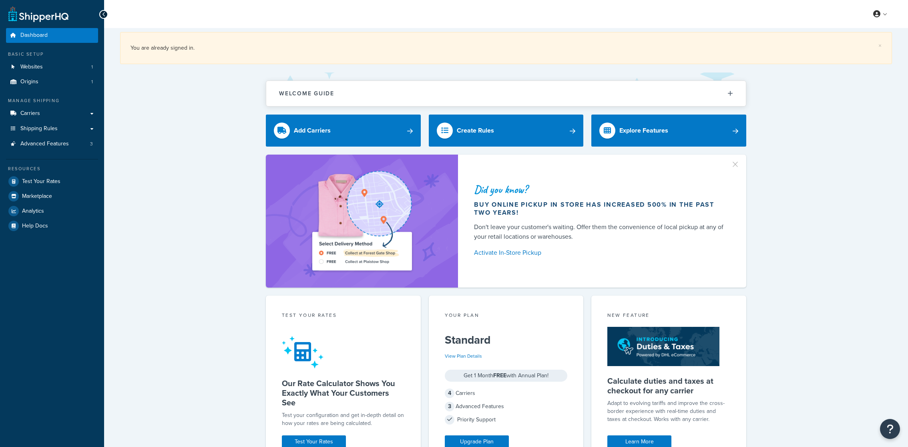 Image resolution: width=908 pixels, height=447 pixels. Describe the element at coordinates (52, 226) in the screenshot. I see `a: Help Docs` at that location.